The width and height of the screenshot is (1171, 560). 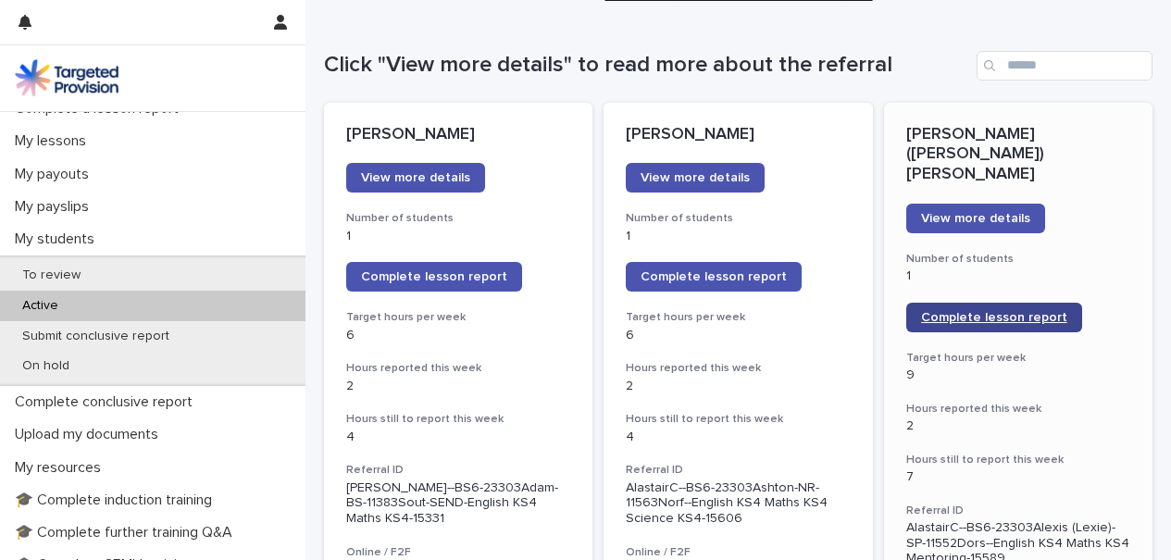 What do you see at coordinates (95, 336) in the screenshot?
I see `p: Submit conclusive report` at bounding box center [95, 336].